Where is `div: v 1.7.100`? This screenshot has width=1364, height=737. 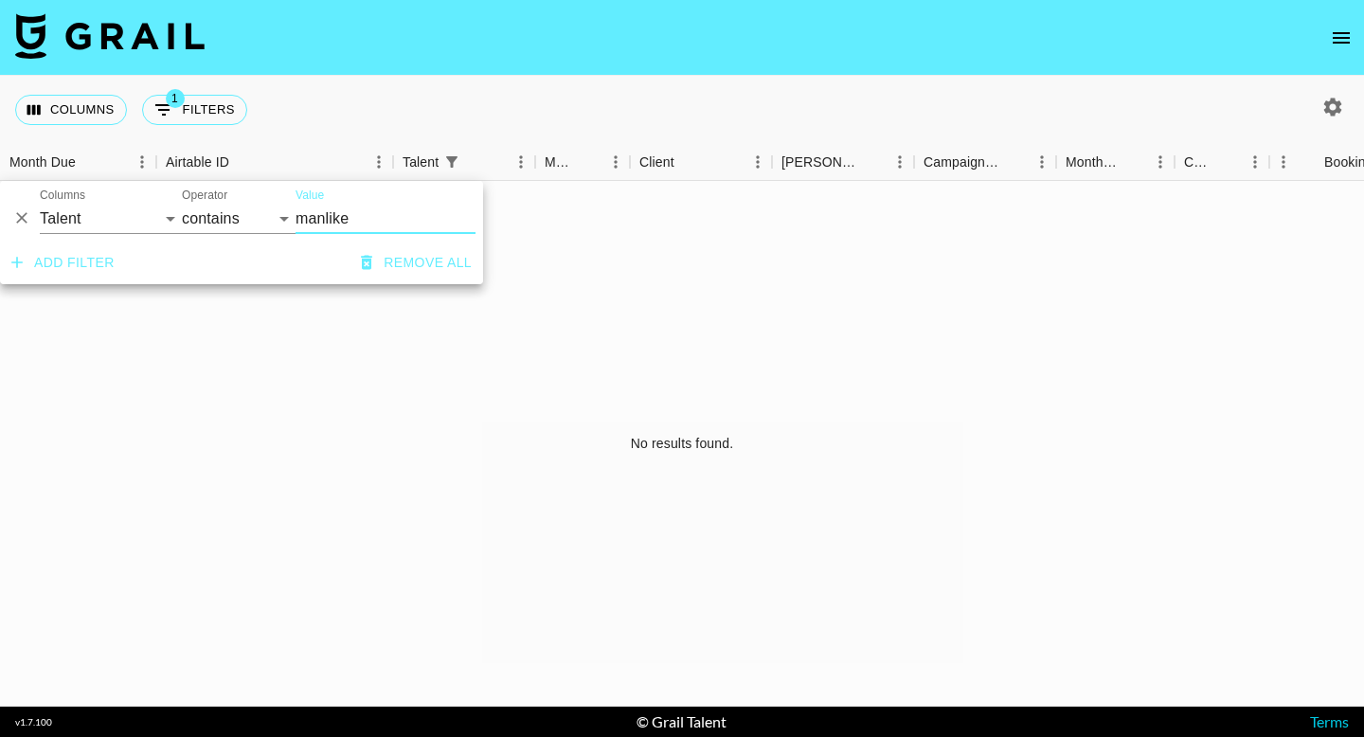
div: v 1.7.100 is located at coordinates (33, 722).